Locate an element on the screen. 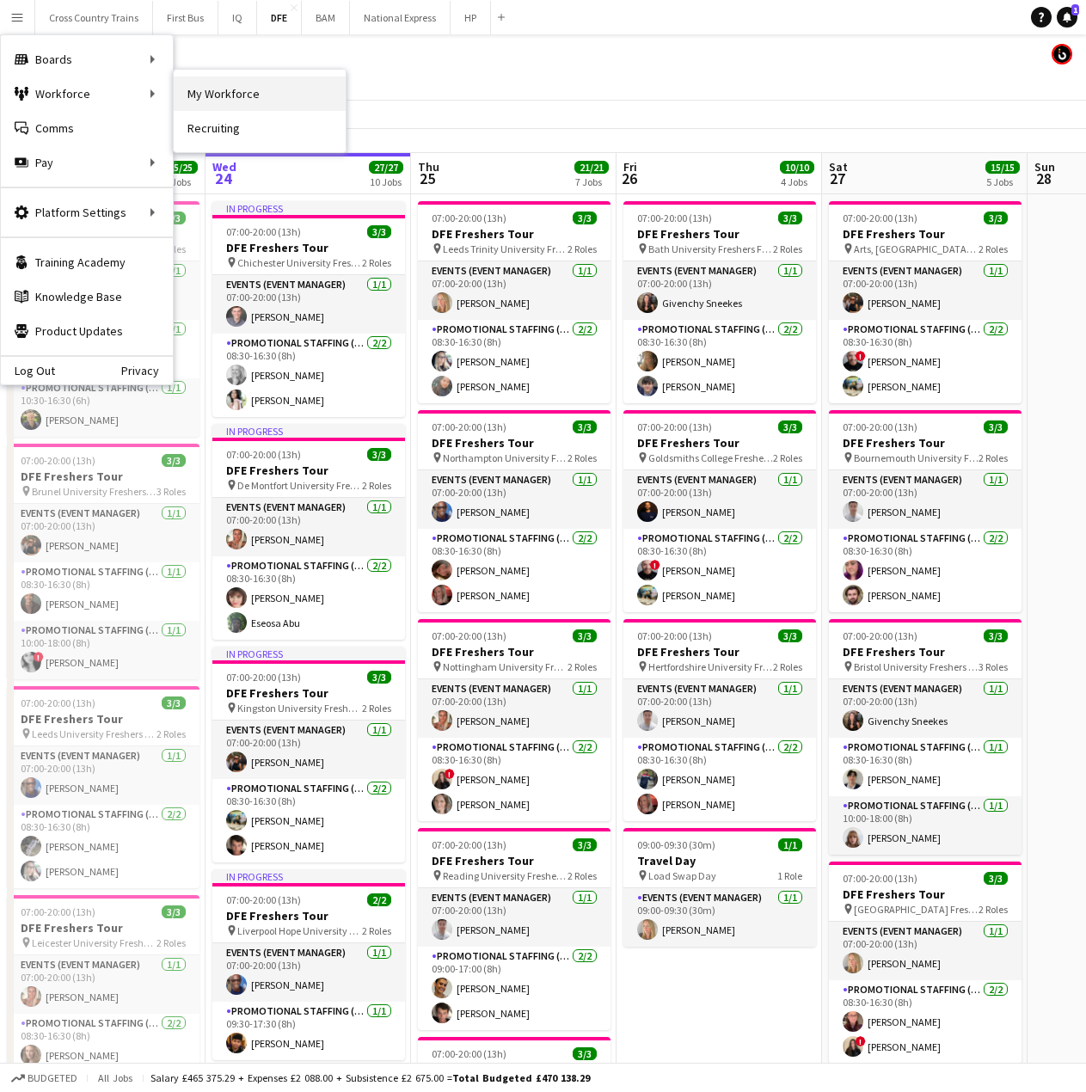  div: 07:00-20:00 (13h)3/3DFE Freshers Tour Bournemouth University Freshers Fair2 RolesEvents (Event Ma... is located at coordinates (925, 511).